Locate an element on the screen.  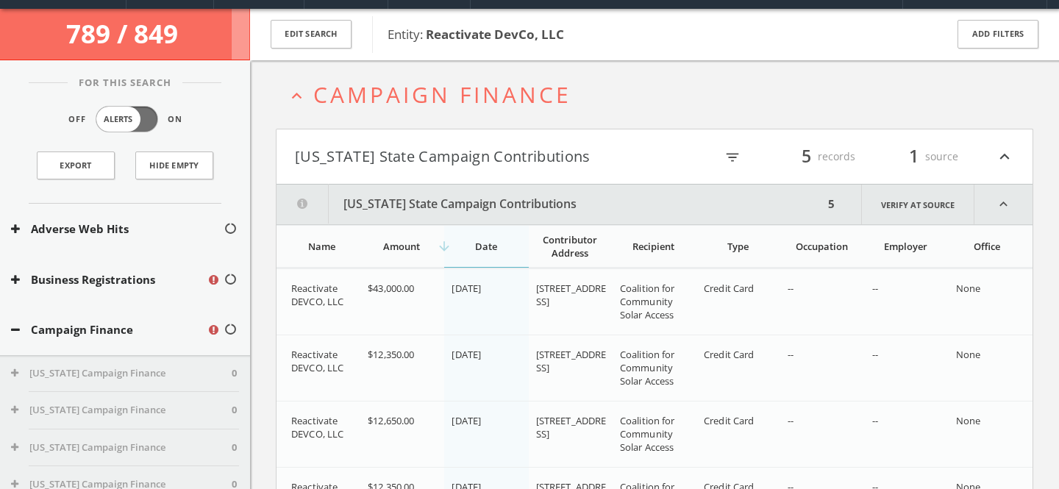
span: Off is located at coordinates (77, 119).